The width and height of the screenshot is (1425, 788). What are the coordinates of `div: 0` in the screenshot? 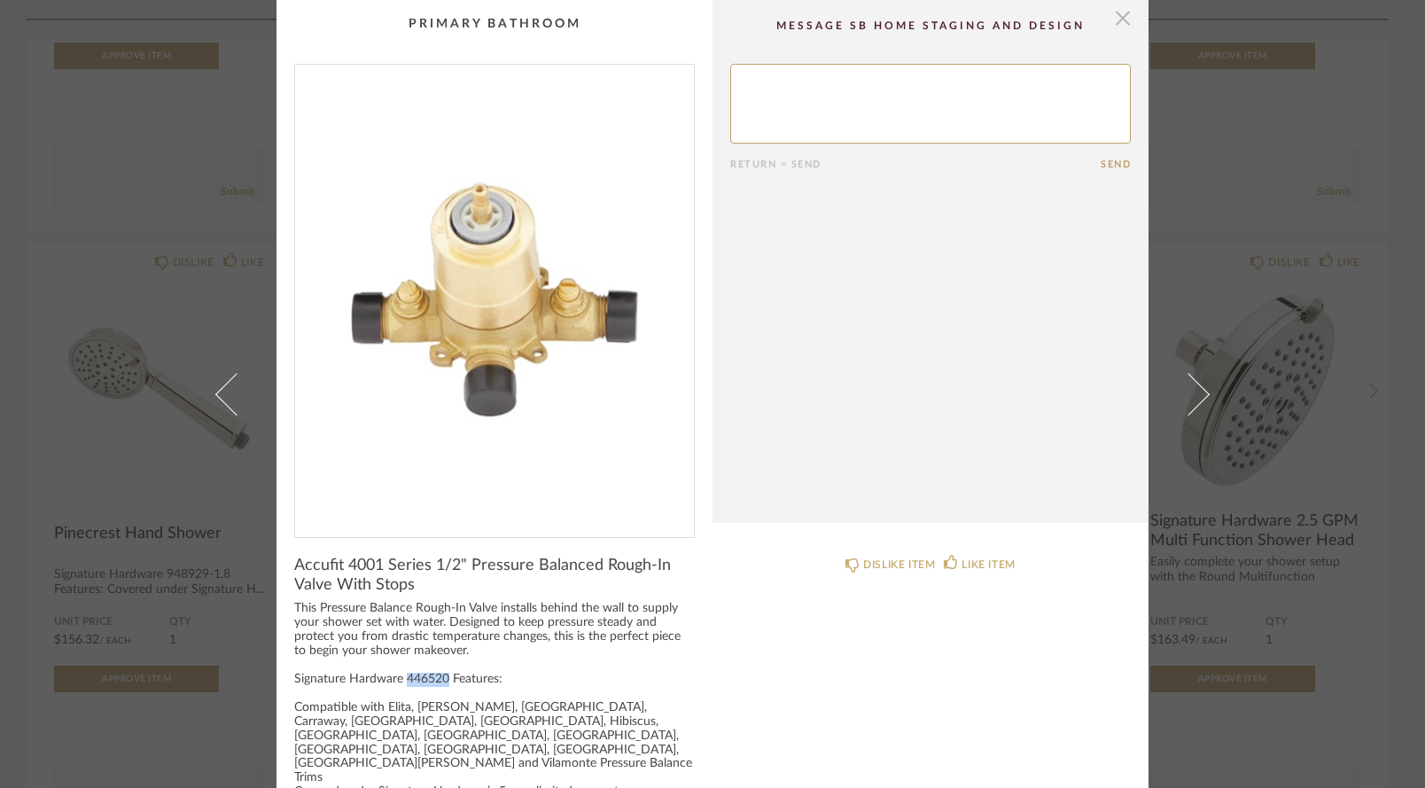 It's located at (494, 293).